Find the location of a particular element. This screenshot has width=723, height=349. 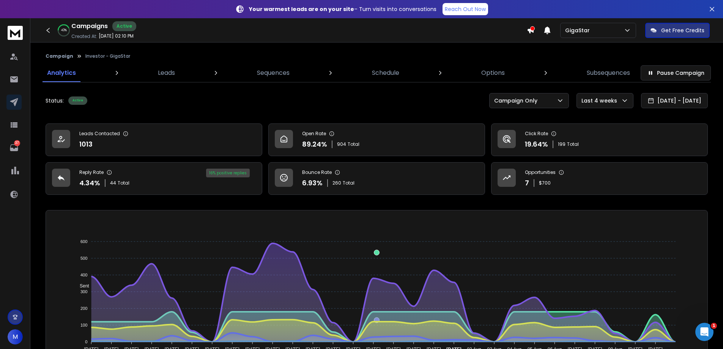

a: Analytics is located at coordinates (61, 73).